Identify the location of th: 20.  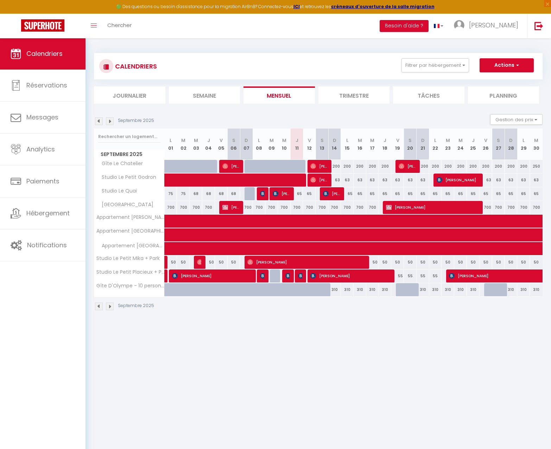
(410, 144).